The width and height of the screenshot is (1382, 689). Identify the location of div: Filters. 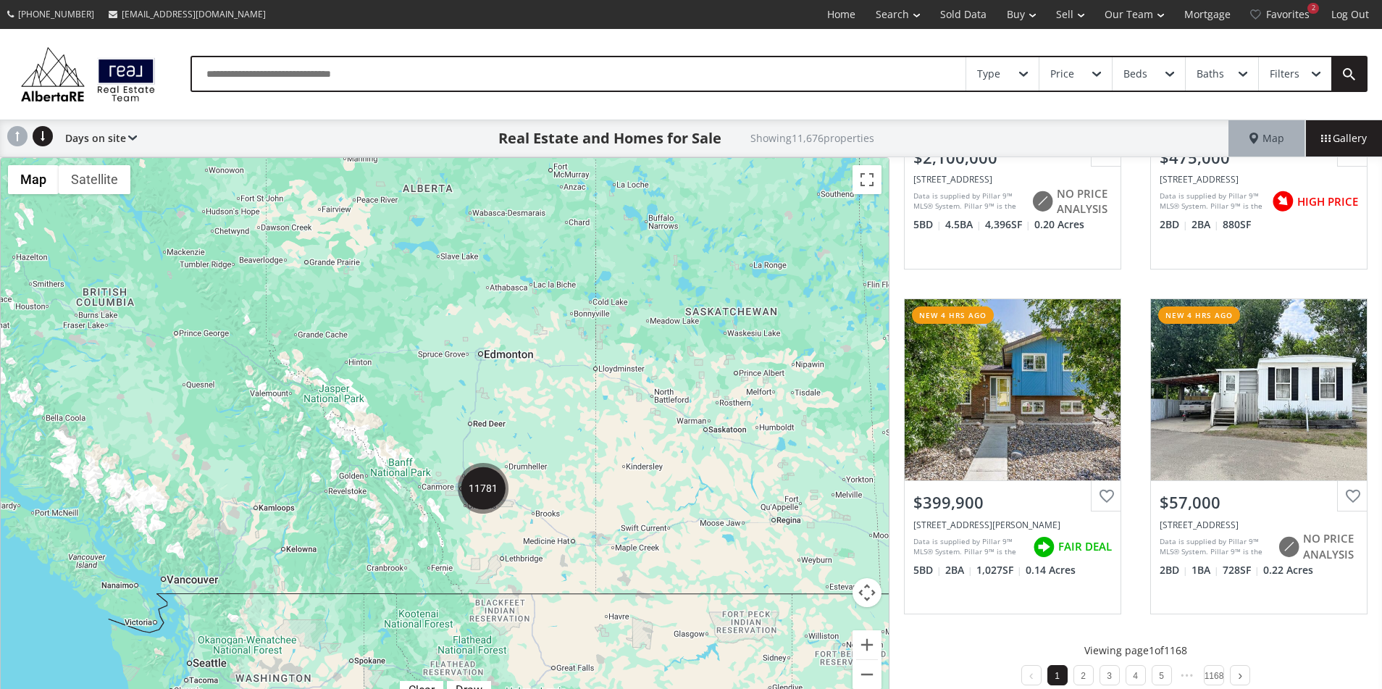
(1284, 74).